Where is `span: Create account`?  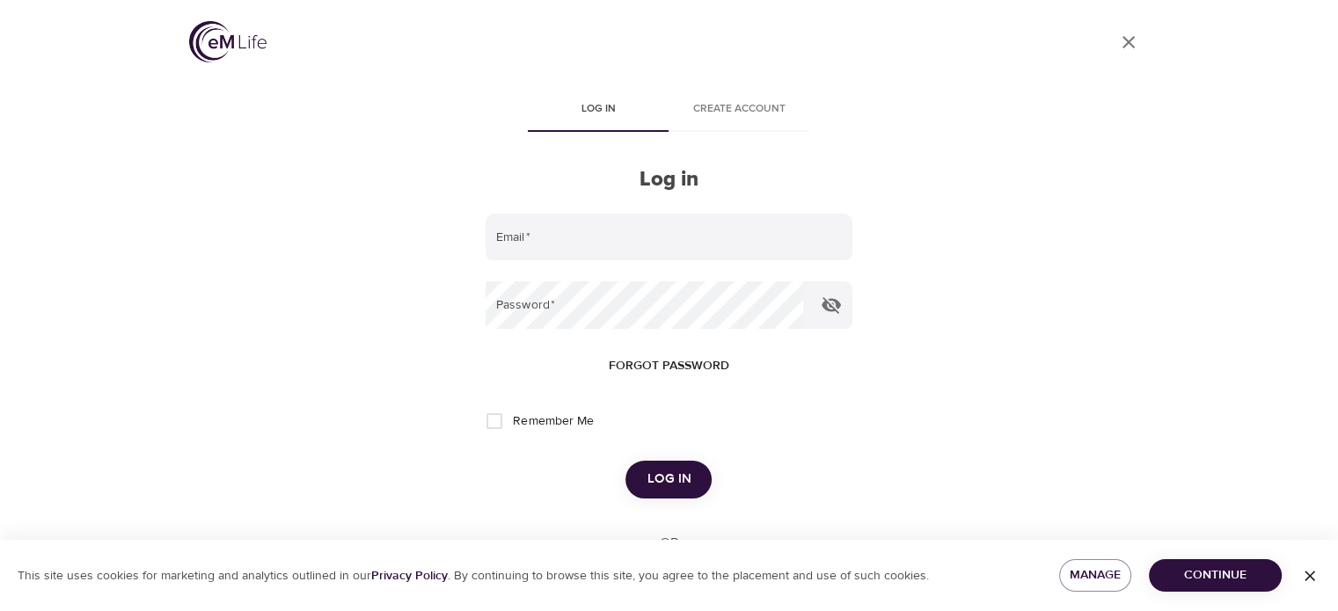 span: Create account is located at coordinates (739, 109).